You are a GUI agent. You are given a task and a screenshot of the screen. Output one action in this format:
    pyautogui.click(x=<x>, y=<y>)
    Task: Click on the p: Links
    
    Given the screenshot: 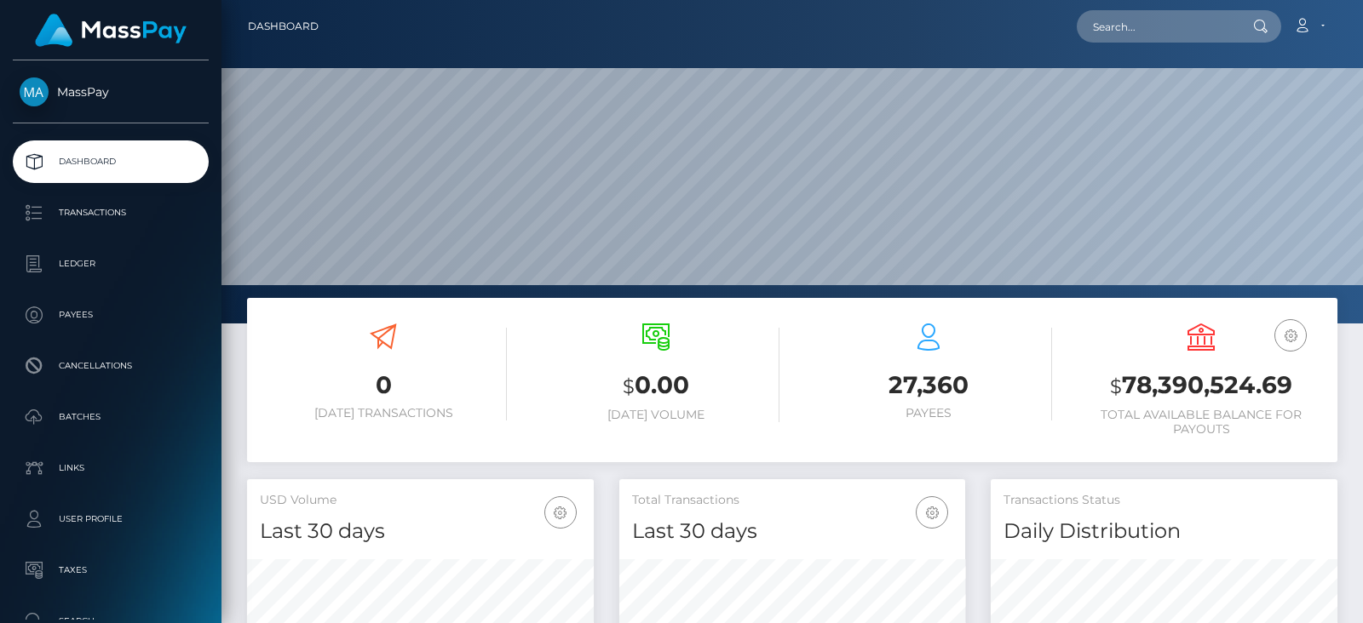 What is the action you would take?
    pyautogui.click(x=111, y=468)
    